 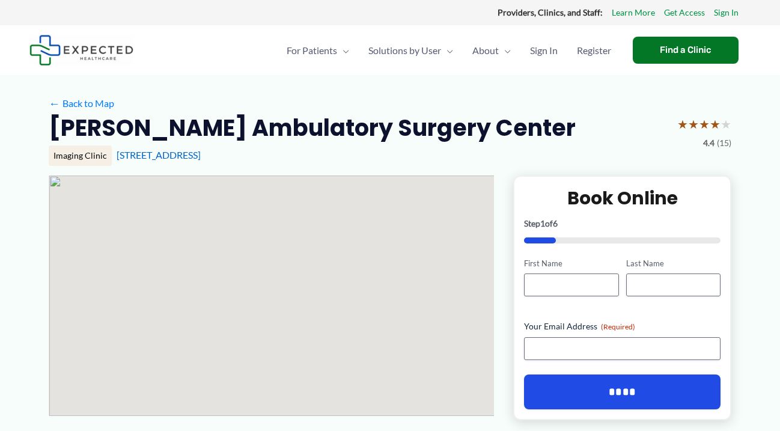 What do you see at coordinates (622, 198) in the screenshot?
I see `h2: Book Online` at bounding box center [622, 198].